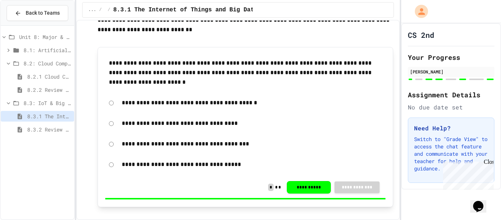 Image resolution: width=501 pixels, height=220 pixels. What do you see at coordinates (451, 107) in the screenshot?
I see `div: No due date set` at bounding box center [451, 107].